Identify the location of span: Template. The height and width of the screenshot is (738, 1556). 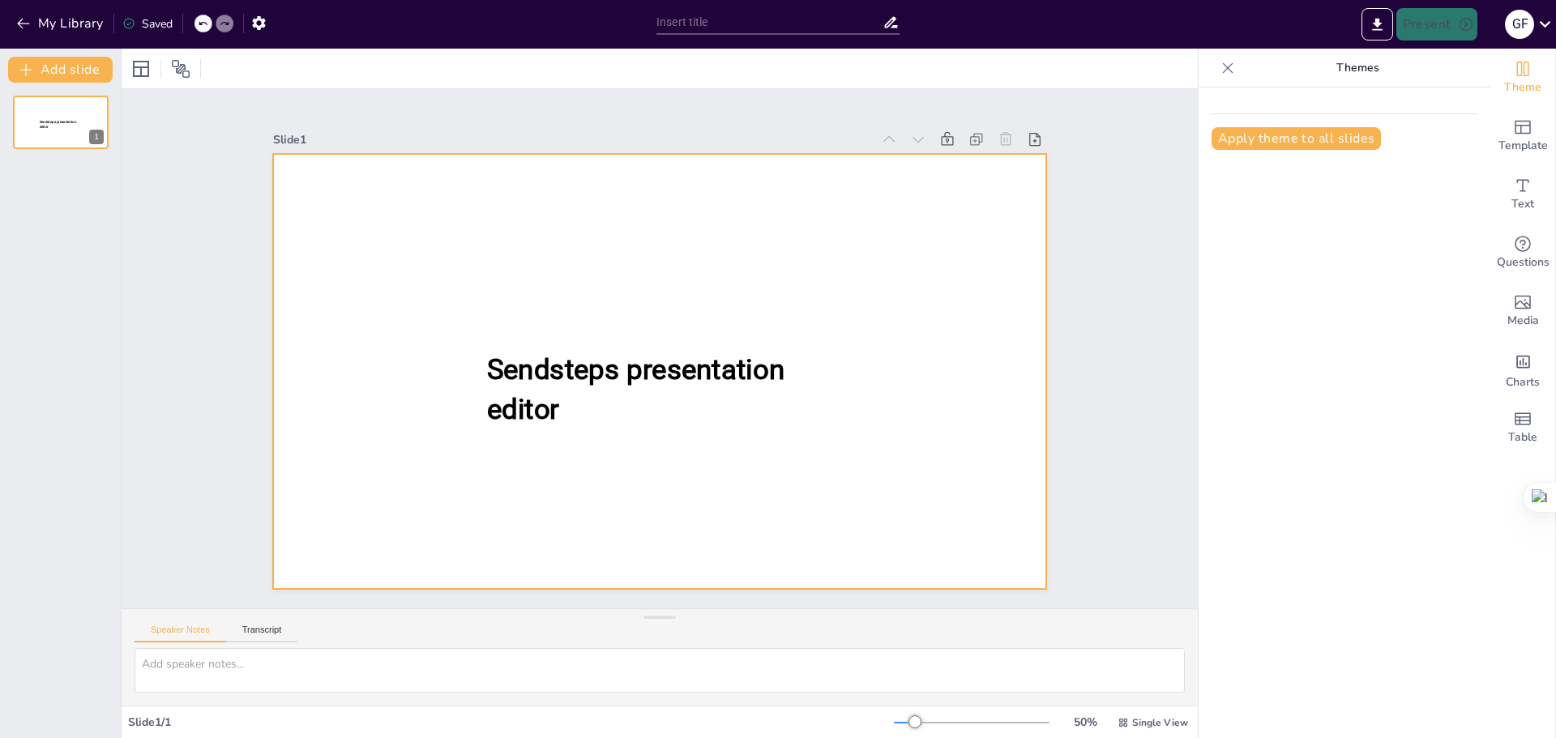
(1523, 146).